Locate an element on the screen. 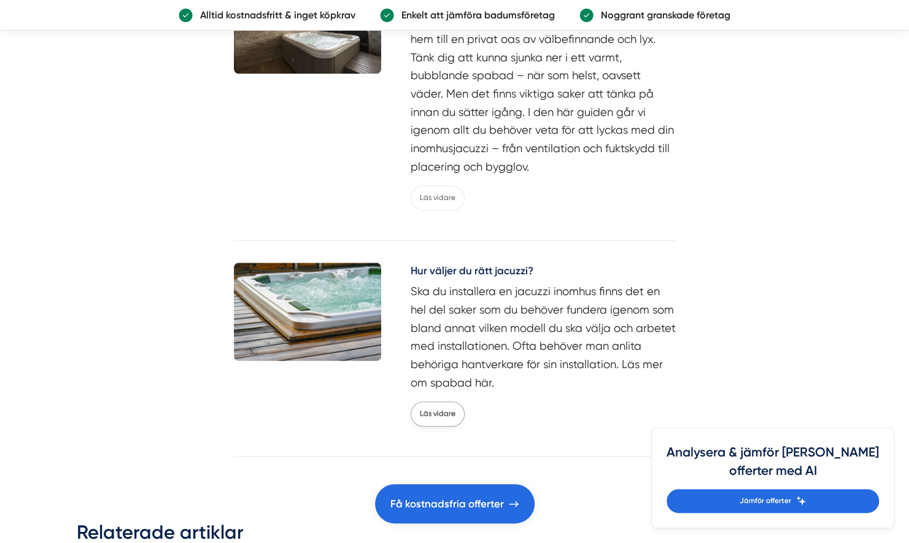  p: Enkelt att jämföra badumsföretag is located at coordinates (475, 15).